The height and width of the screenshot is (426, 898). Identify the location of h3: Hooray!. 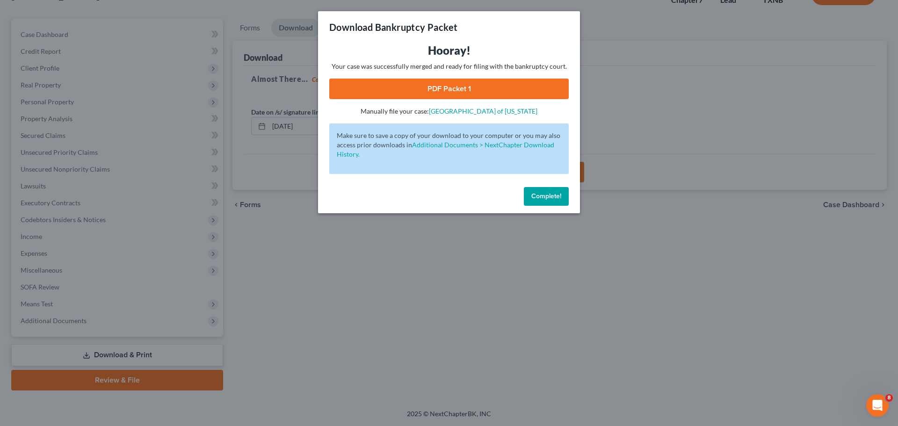
(449, 50).